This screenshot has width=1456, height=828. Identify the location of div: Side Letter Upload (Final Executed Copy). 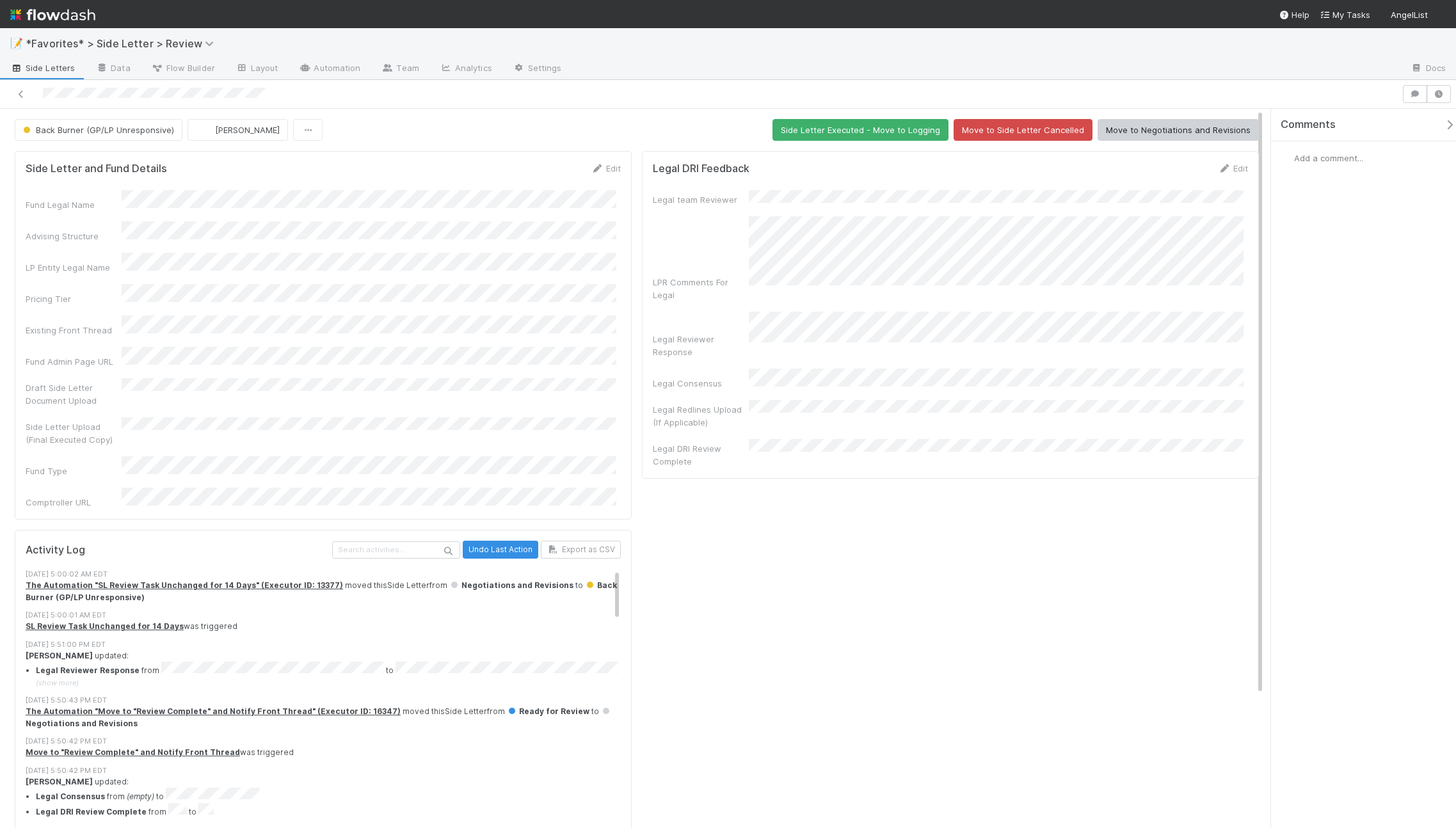
(73, 433).